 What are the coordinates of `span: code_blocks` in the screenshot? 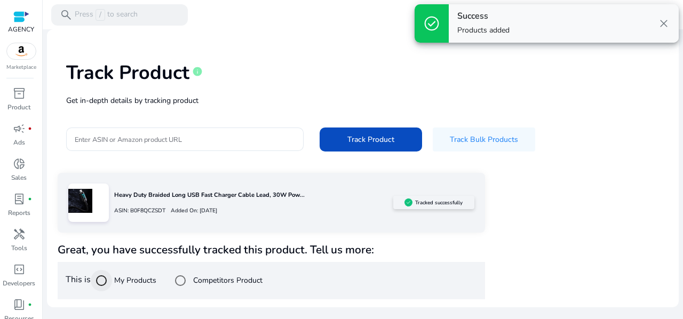 It's located at (19, 270).